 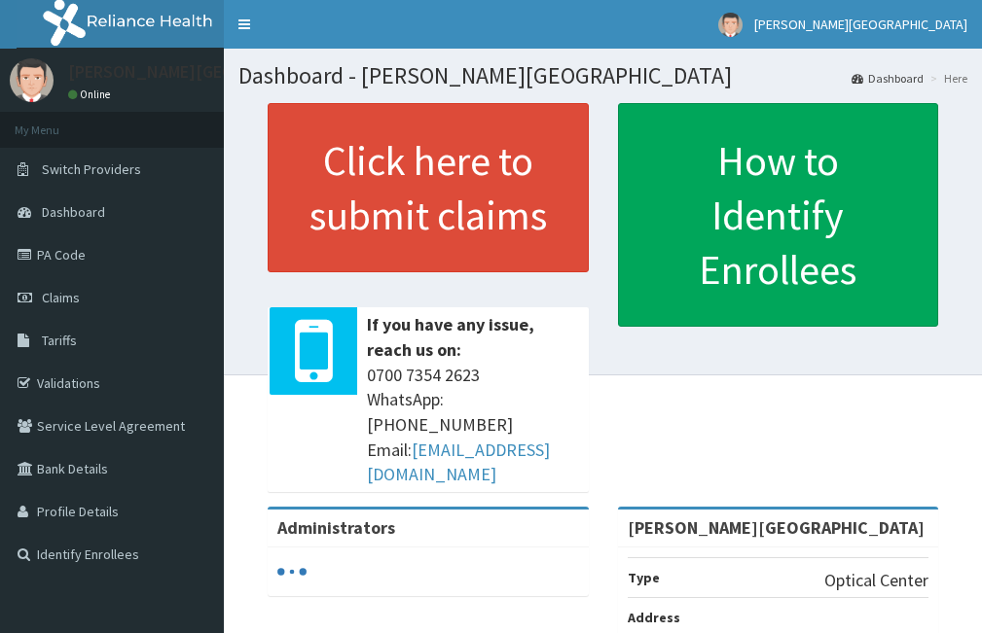 What do you see at coordinates (778, 215) in the screenshot?
I see `a: How to Identify Enrollees` at bounding box center [778, 215].